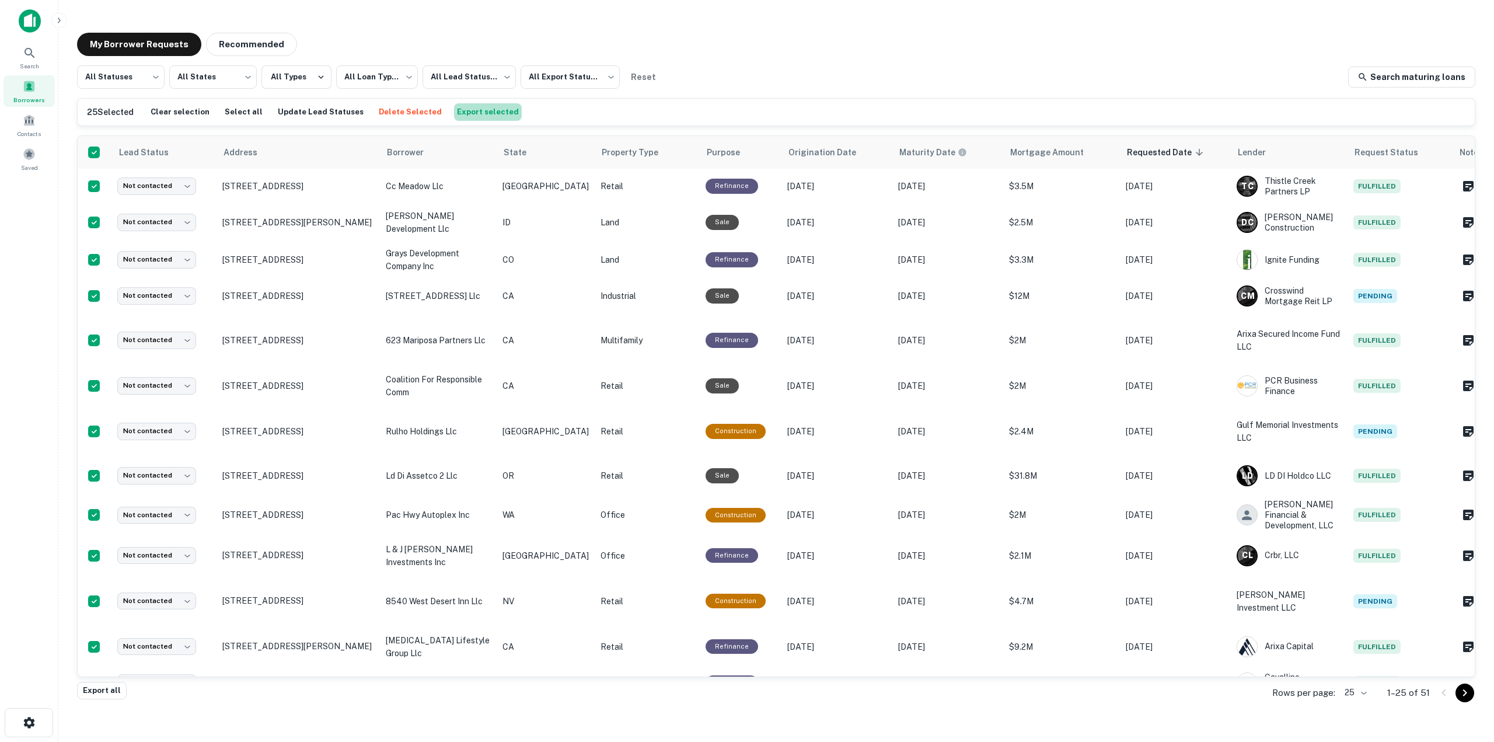 This screenshot has height=742, width=1494. I want to click on div: Sale, so click(722, 475).